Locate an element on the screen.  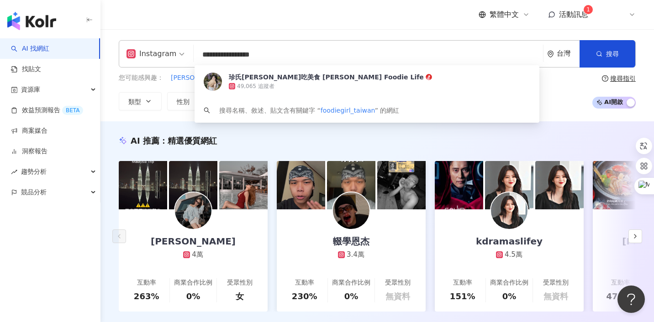
span: search is located at coordinates (207, 110).